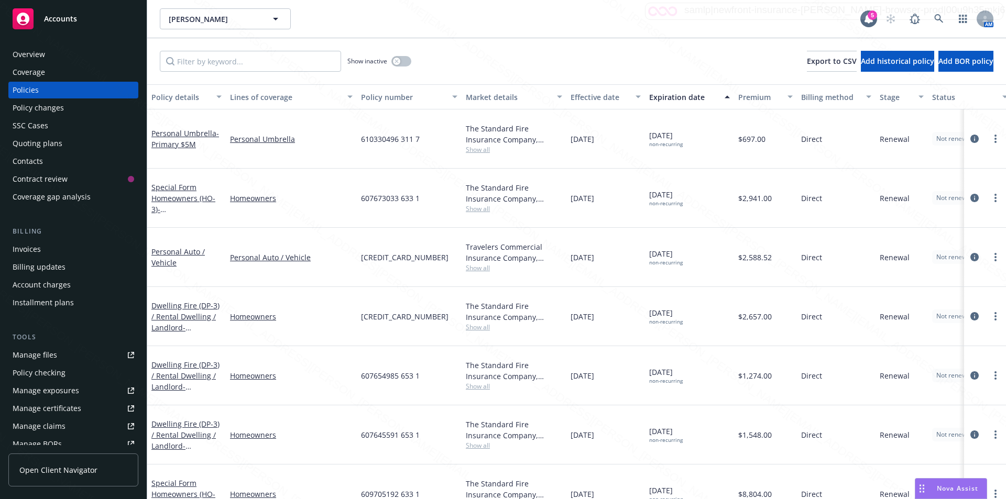 The width and height of the screenshot is (1006, 499). I want to click on div: Expiration date, so click(684, 97).